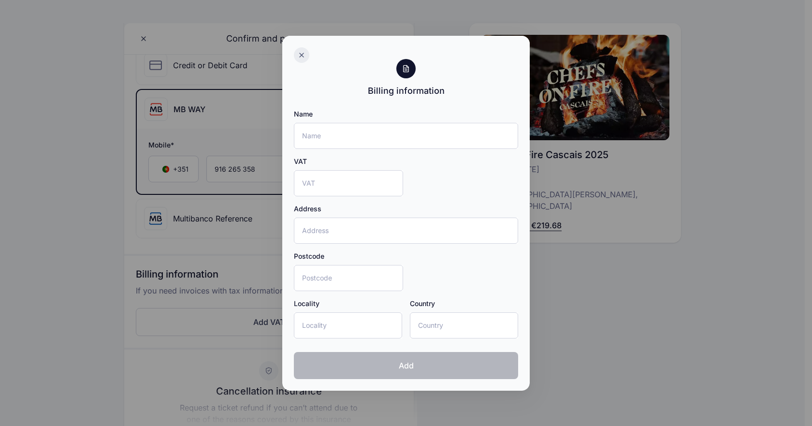 This screenshot has height=426, width=812. Describe the element at coordinates (307, 209) in the screenshot. I see `label: Address` at that location.